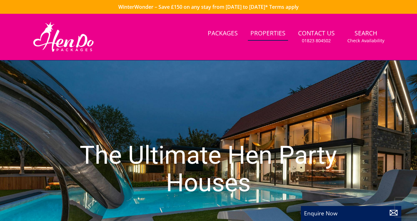  What do you see at coordinates (63, 37) in the screenshot?
I see `img: Hen Do Packages` at bounding box center [63, 37].